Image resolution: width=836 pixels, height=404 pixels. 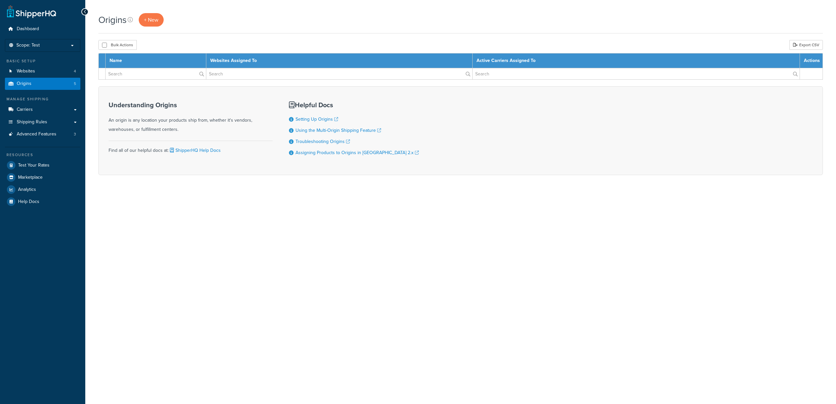 What do you see at coordinates (43, 71) in the screenshot?
I see `li: Websites` at bounding box center [43, 71].